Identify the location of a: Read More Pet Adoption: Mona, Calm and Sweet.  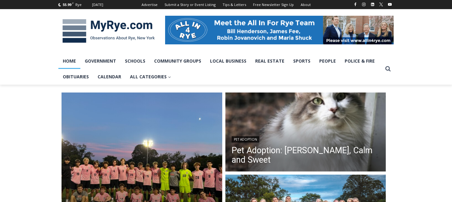
(306, 133).